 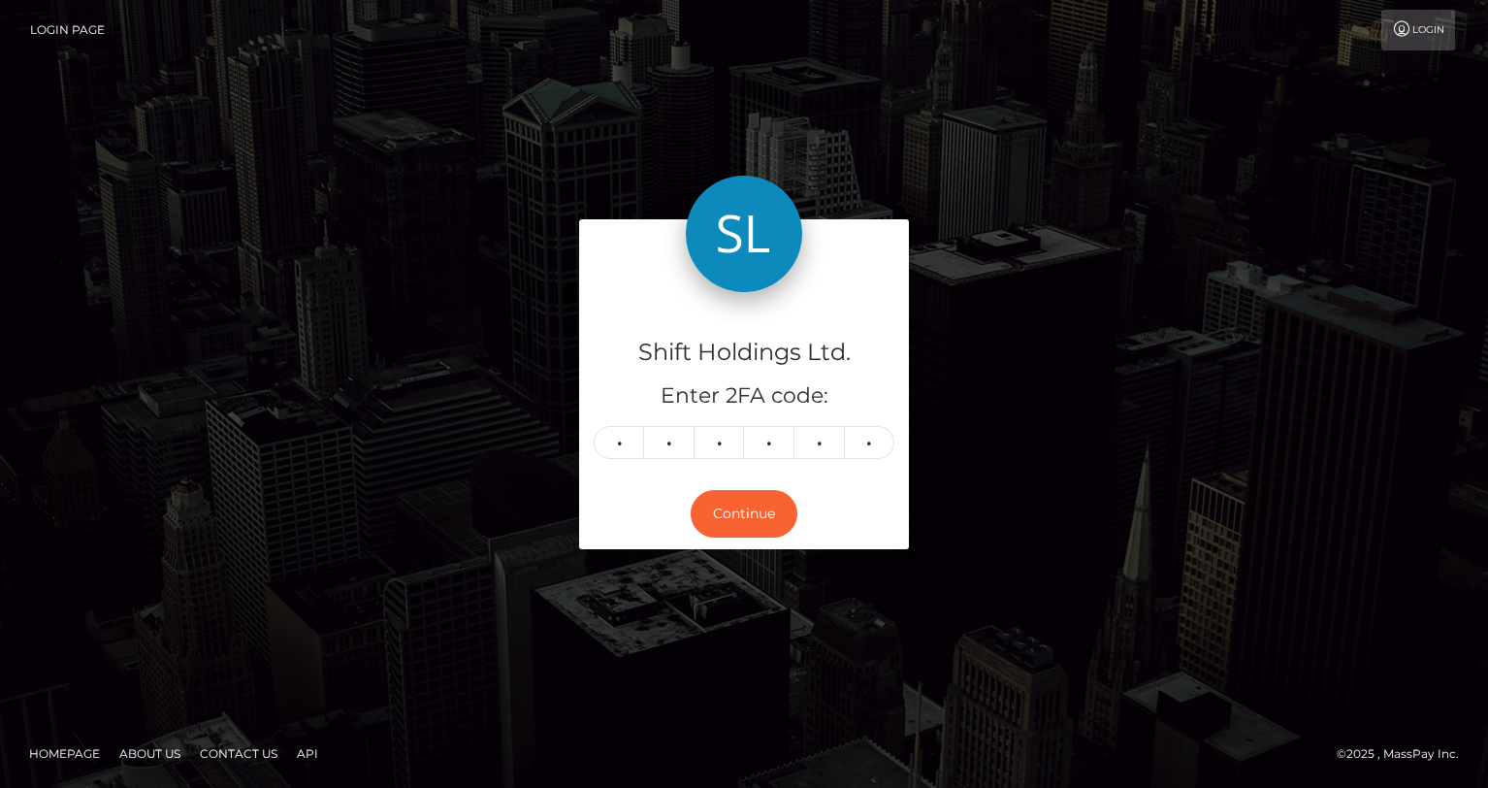 I want to click on a: Contact Us, so click(x=239, y=753).